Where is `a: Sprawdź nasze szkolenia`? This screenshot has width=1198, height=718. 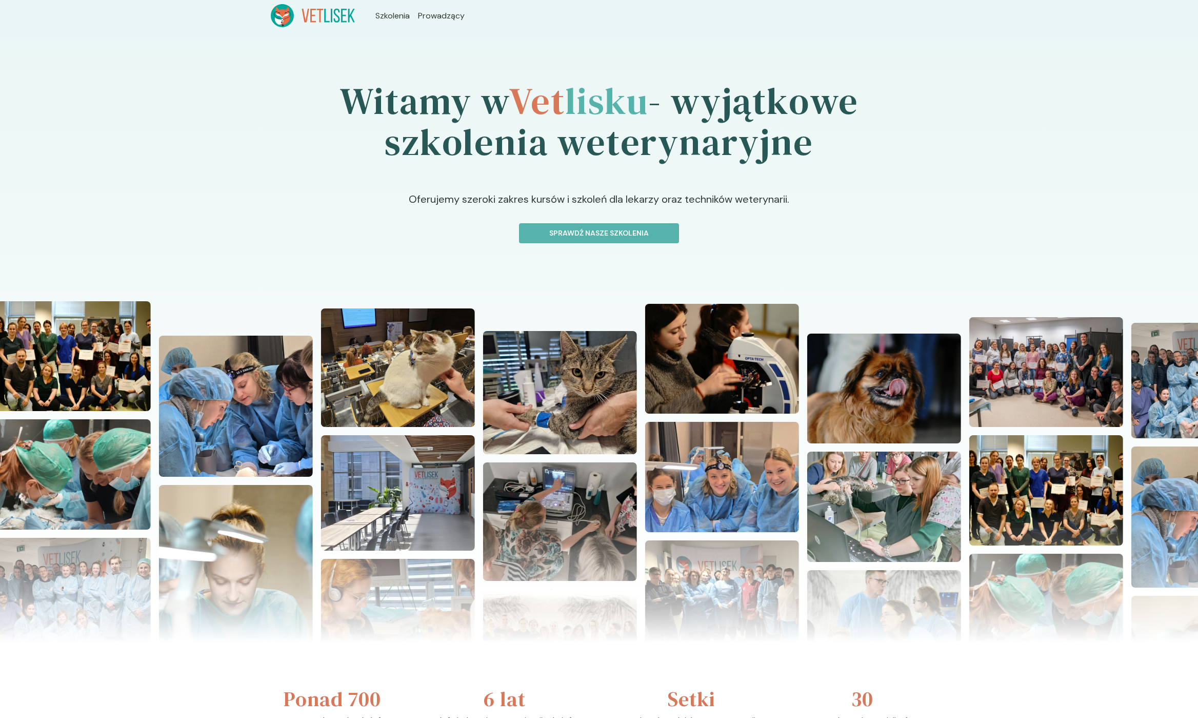
a: Sprawdź nasze szkolenia is located at coordinates (599, 233).